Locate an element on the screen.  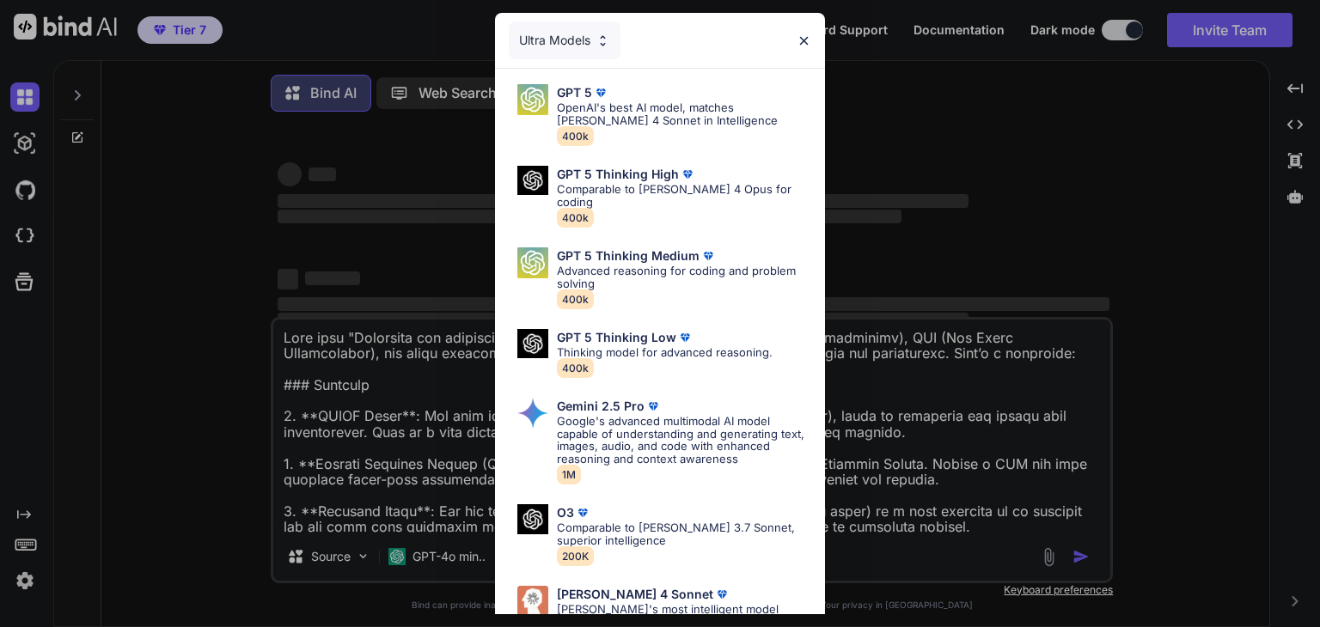
p: GPT 5 Thinking Medium is located at coordinates (628, 256).